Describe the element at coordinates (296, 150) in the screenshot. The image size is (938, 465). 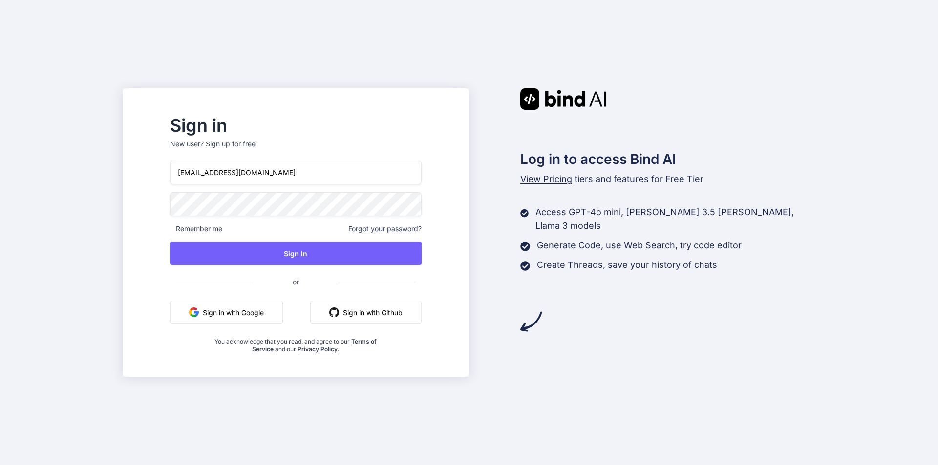
I see `p: New user?` at that location.